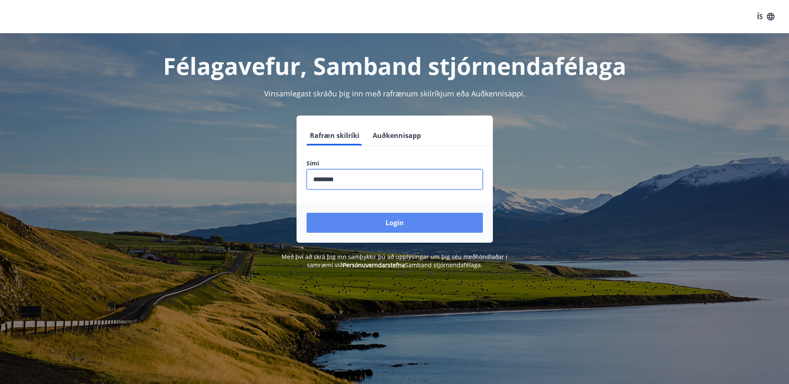 The image size is (789, 384). What do you see at coordinates (374, 265) in the screenshot?
I see `a: Persónuverndarstefna` at bounding box center [374, 265].